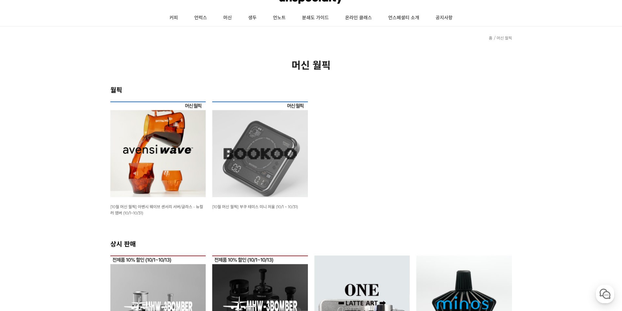 The image size is (622, 311). What do you see at coordinates (158, 149) in the screenshot?
I see `img: [10월 머신 월픽] 아벤시 웨이브 센서리 서버/글라스 - 뉴컬러 앰버 (10/1~10/31)` at bounding box center [158, 149].